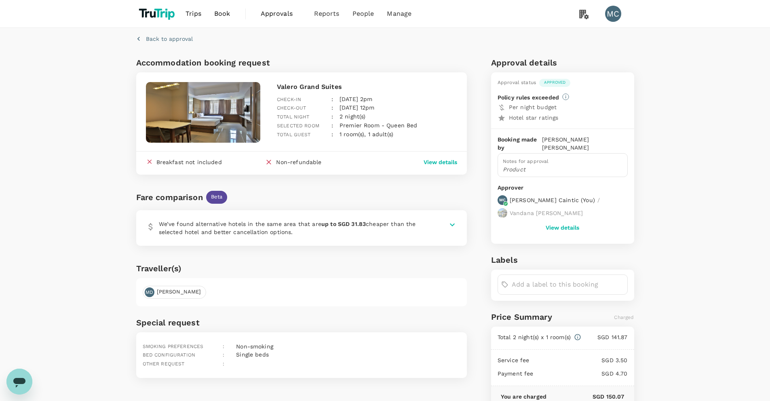 The height and width of the screenshot is (401, 770). What do you see at coordinates (515, 373) in the screenshot?
I see `p: Payment fee` at bounding box center [515, 373].